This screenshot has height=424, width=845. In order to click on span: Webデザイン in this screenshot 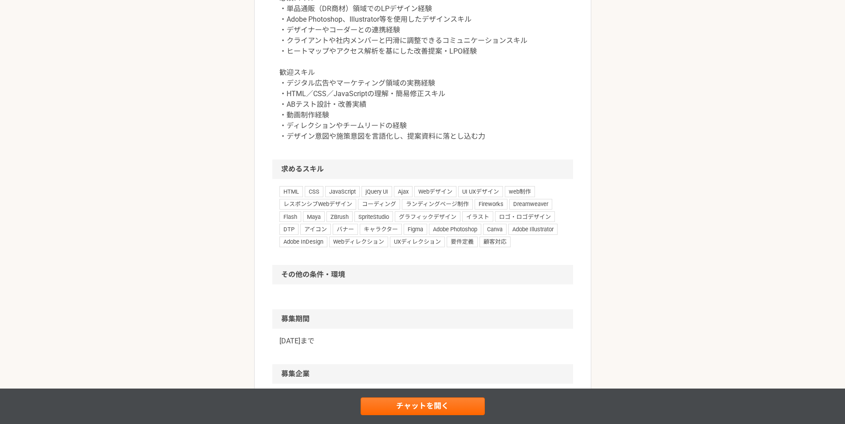, I will do `click(435, 192)`.